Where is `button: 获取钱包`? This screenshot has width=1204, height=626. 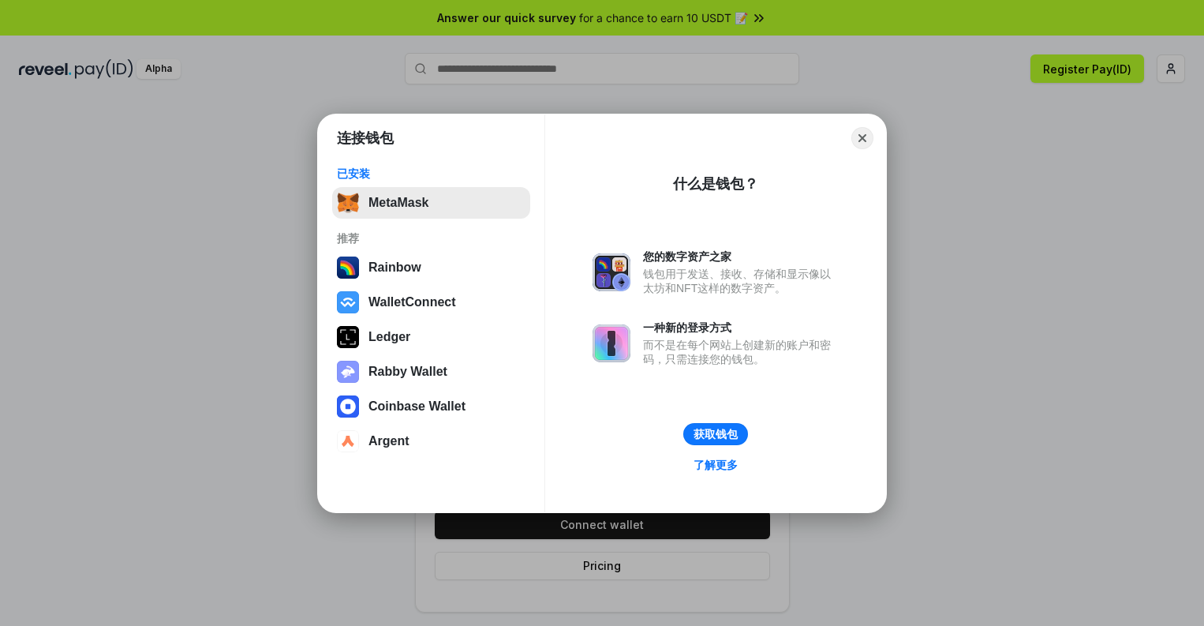
button: 获取钱包 is located at coordinates (715, 434).